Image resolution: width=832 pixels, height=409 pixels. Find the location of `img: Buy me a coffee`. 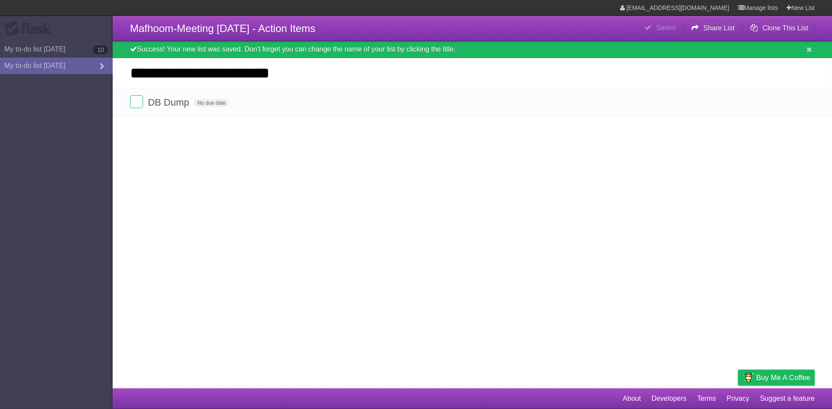

img: Buy me a coffee is located at coordinates (748, 378).